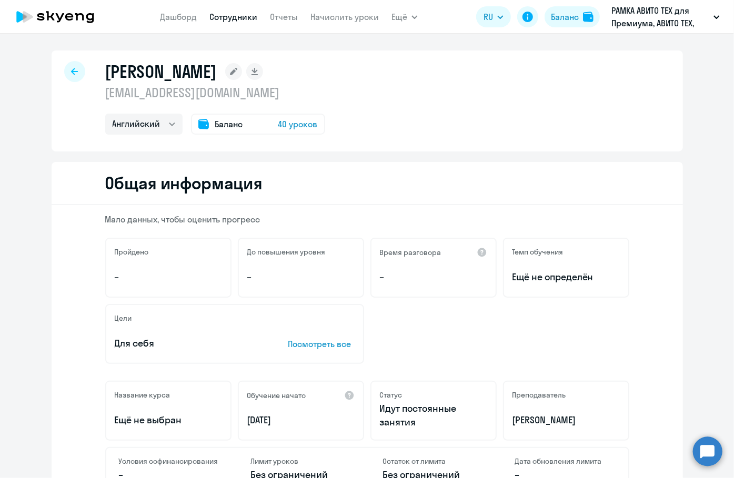 The width and height of the screenshot is (734, 478). I want to click on p: Для себя, so click(185, 344).